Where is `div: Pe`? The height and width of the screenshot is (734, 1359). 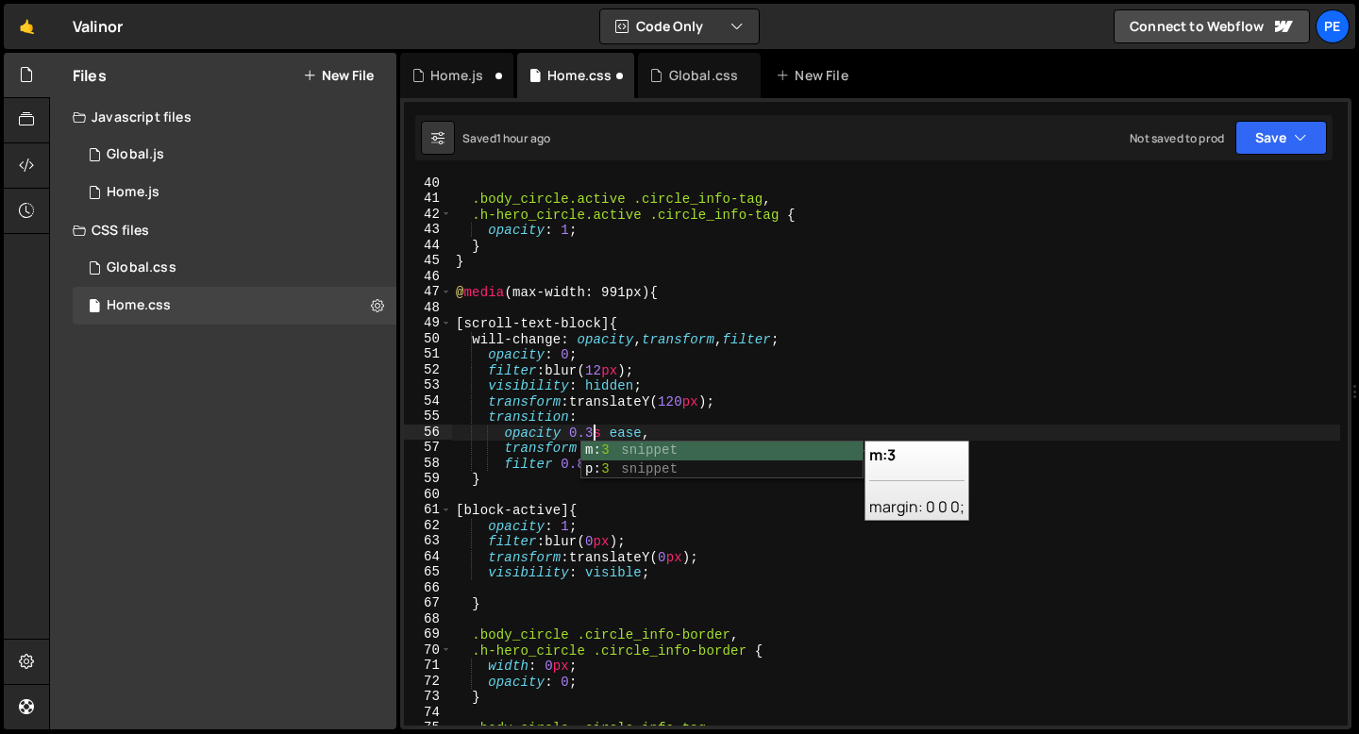 div: Pe is located at coordinates (1332, 26).